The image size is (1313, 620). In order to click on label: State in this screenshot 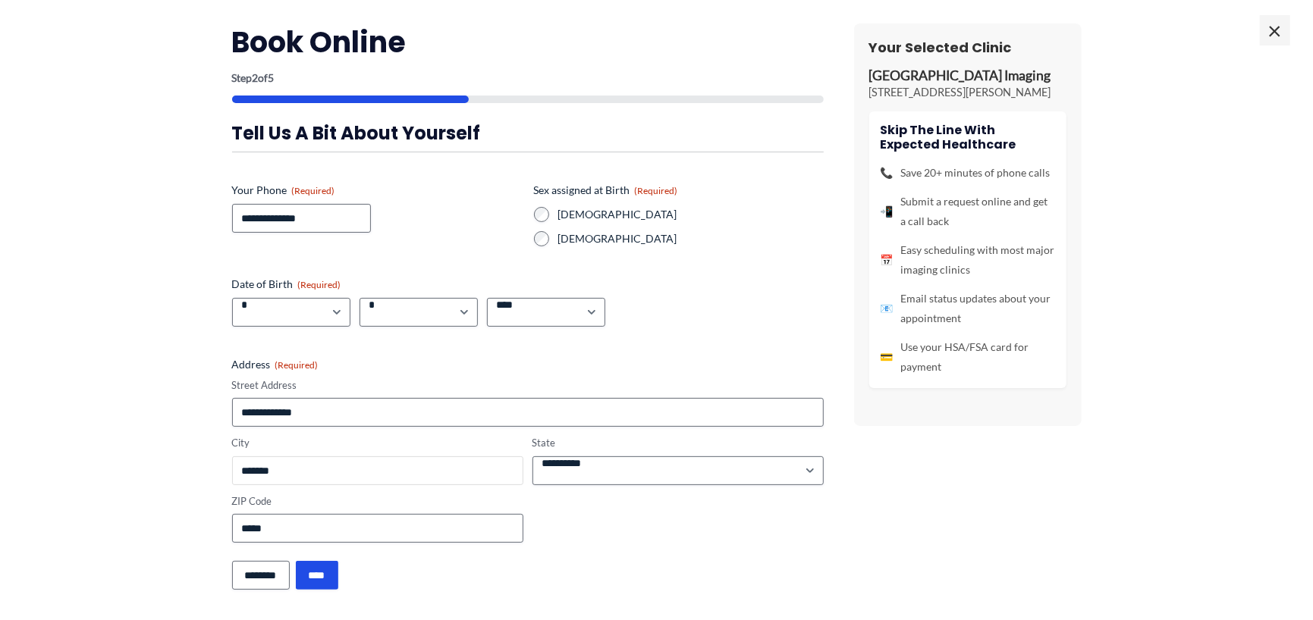, I will do `click(678, 443)`.